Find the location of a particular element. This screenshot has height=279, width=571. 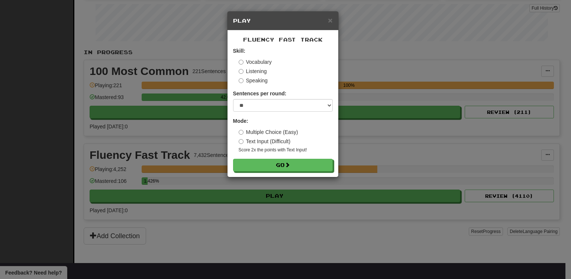

strong: Skill: is located at coordinates (239, 51).